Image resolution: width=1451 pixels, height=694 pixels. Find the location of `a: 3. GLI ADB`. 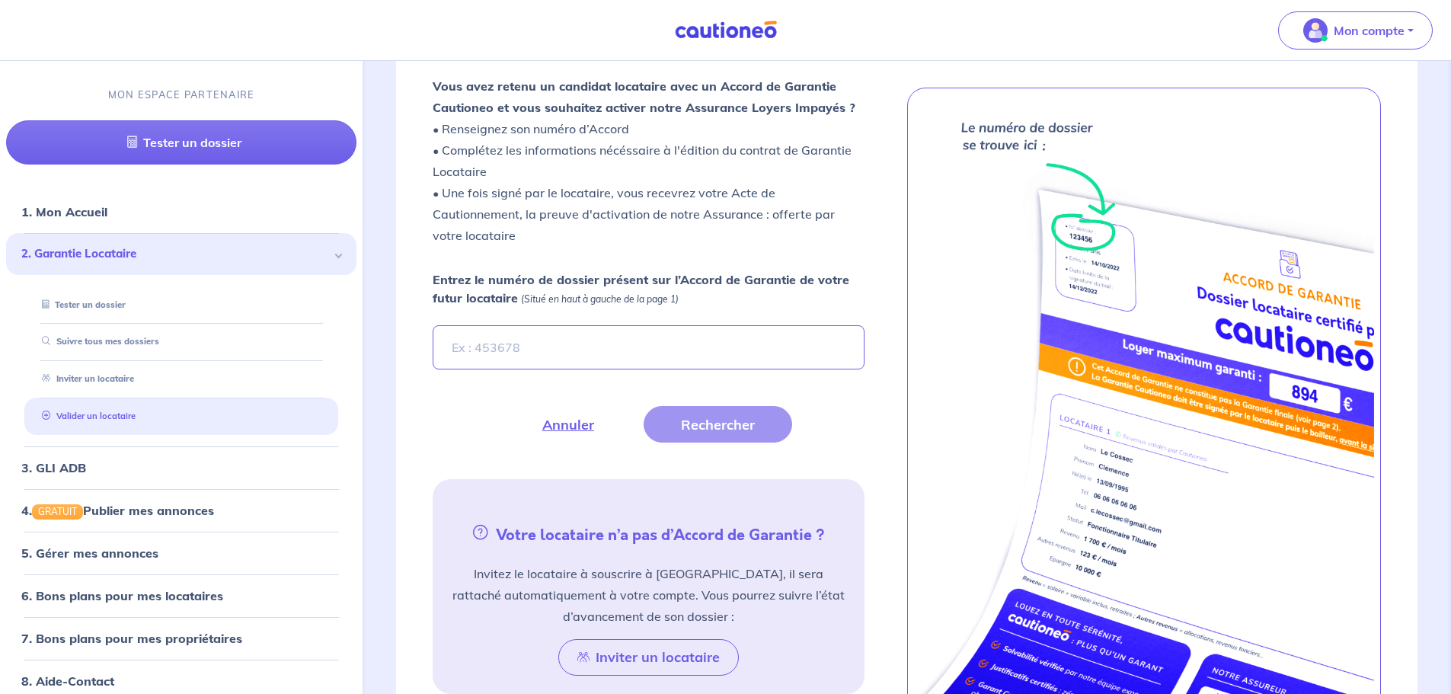

a: 3. GLI ADB is located at coordinates (53, 468).